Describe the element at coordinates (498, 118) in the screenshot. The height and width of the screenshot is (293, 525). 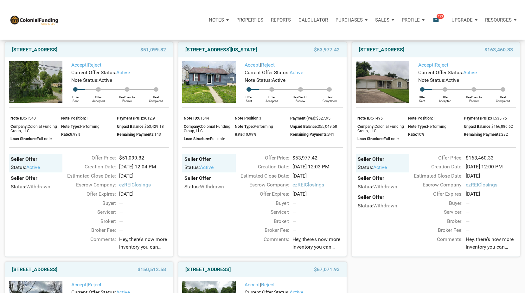
I see `span: $1,535.75` at that location.